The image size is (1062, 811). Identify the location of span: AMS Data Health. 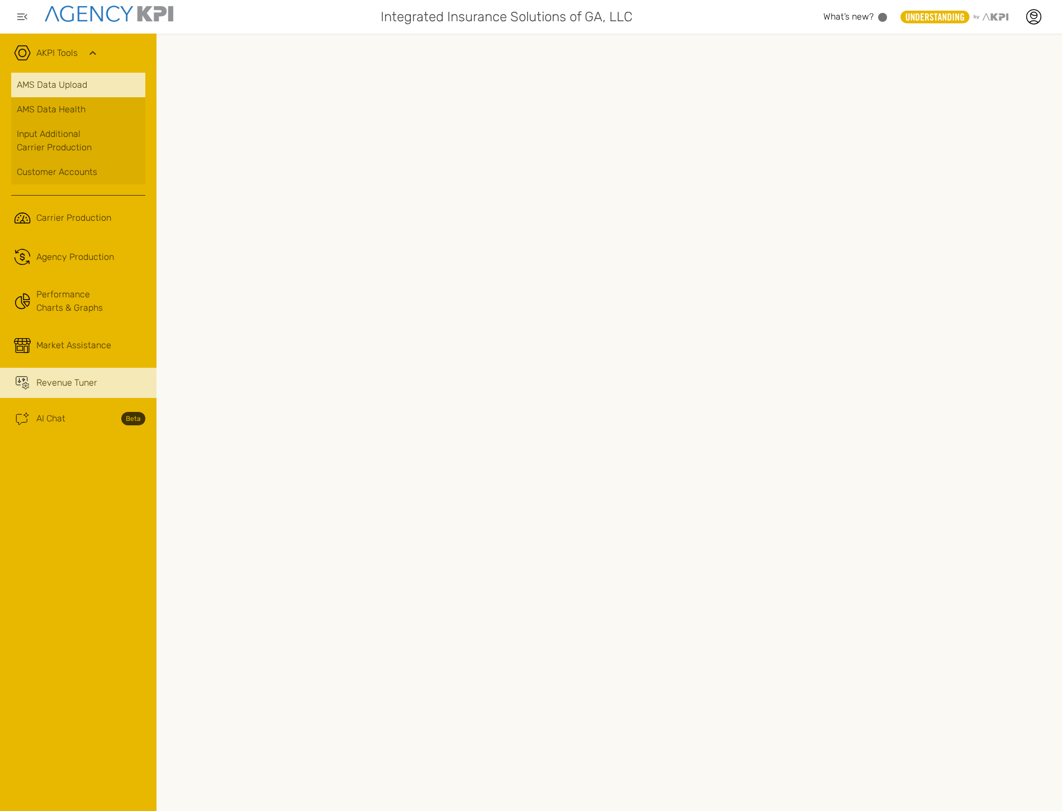
(51, 110).